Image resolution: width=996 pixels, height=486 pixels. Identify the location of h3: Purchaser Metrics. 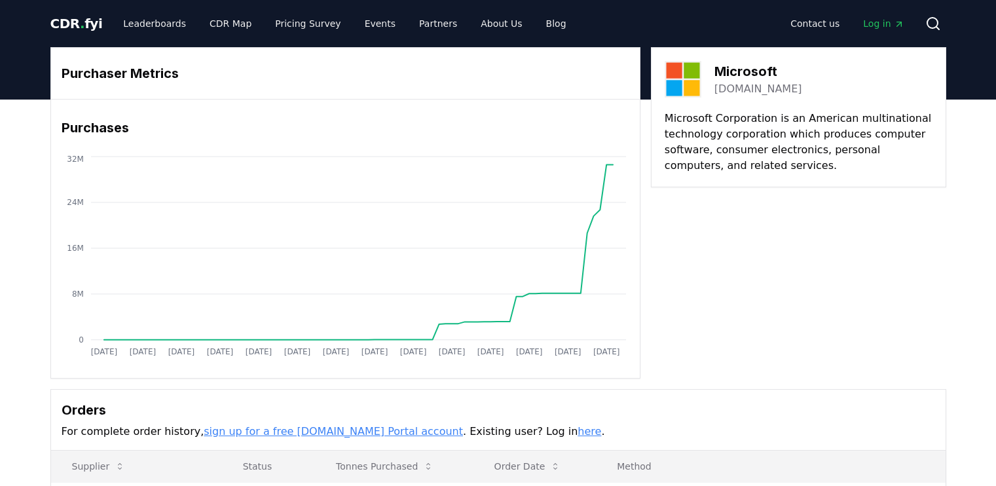
(345, 73).